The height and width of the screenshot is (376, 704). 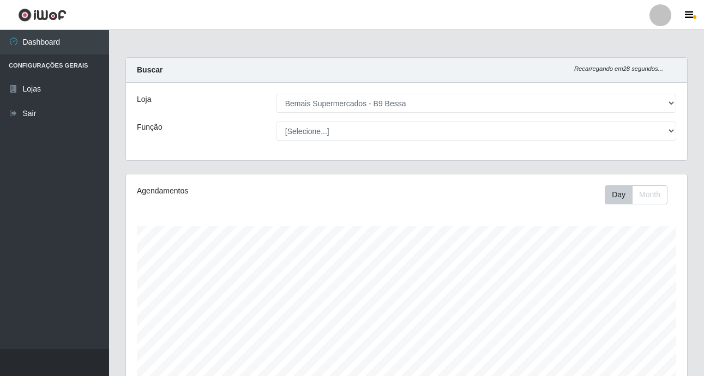 I want to click on button: Day, so click(x=618, y=195).